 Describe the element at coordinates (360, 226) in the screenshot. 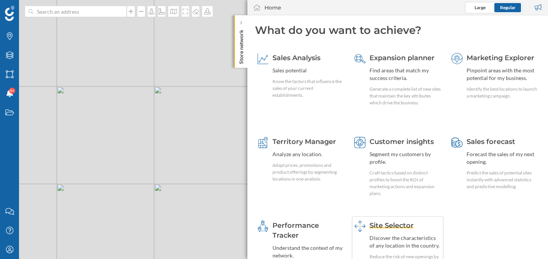

I see `img: dashboards-manager--hover.svg` at that location.